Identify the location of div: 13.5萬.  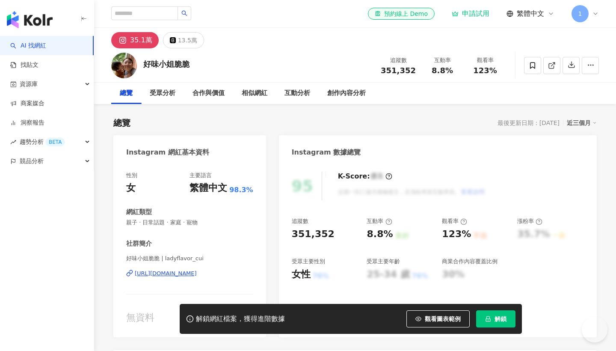
(187, 40).